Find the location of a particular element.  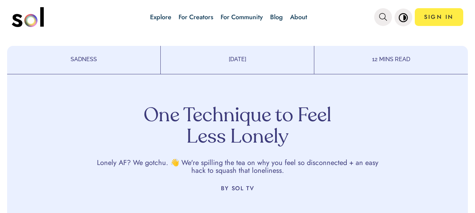

a: For Community is located at coordinates (241, 17).